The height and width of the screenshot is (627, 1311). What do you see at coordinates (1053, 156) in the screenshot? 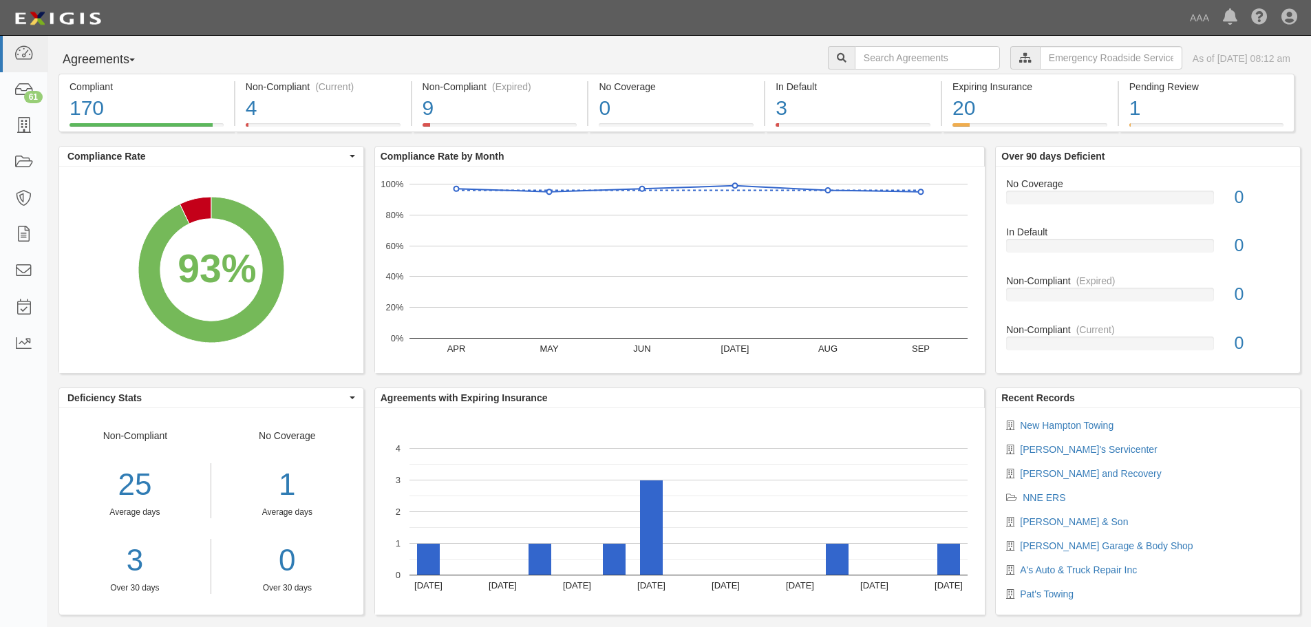
I see `b: Over 90 days Deficient` at bounding box center [1053, 156].